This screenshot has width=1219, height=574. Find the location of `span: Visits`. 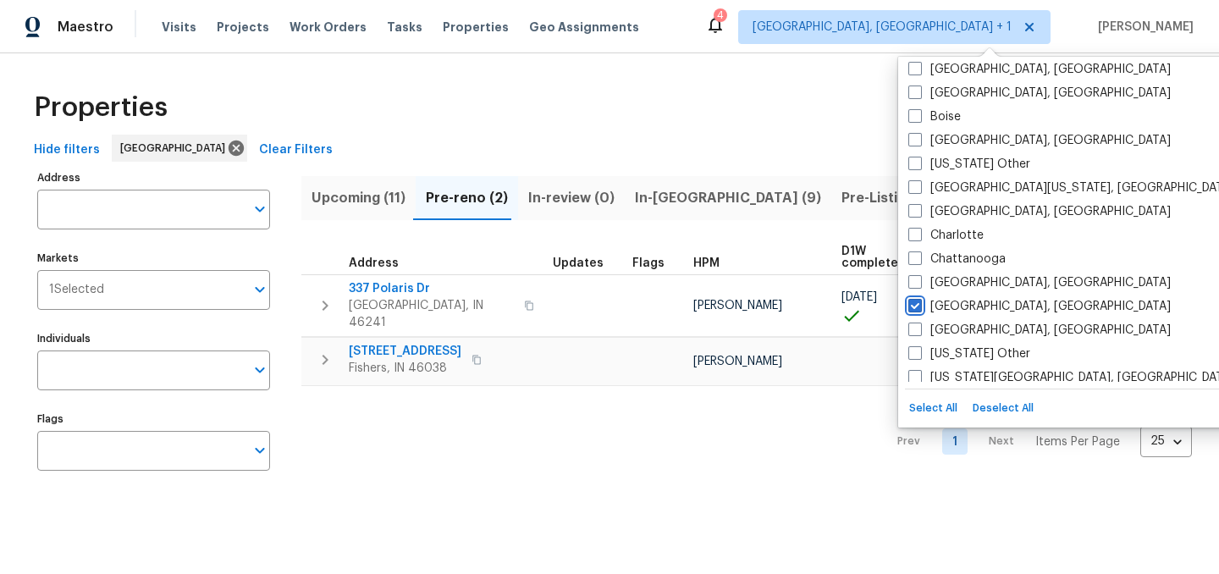

span: Visits is located at coordinates (179, 27).